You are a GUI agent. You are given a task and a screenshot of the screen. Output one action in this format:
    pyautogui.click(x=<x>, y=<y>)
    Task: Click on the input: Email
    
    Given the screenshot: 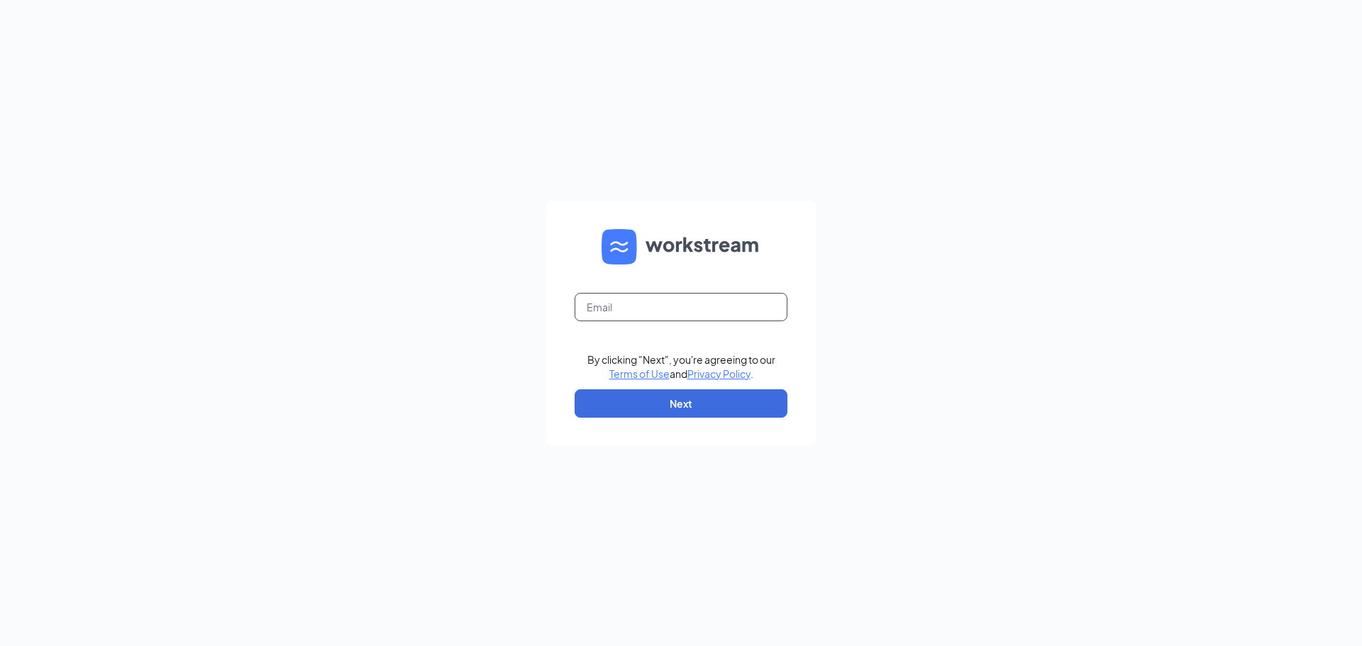 What is the action you would take?
    pyautogui.click(x=681, y=307)
    